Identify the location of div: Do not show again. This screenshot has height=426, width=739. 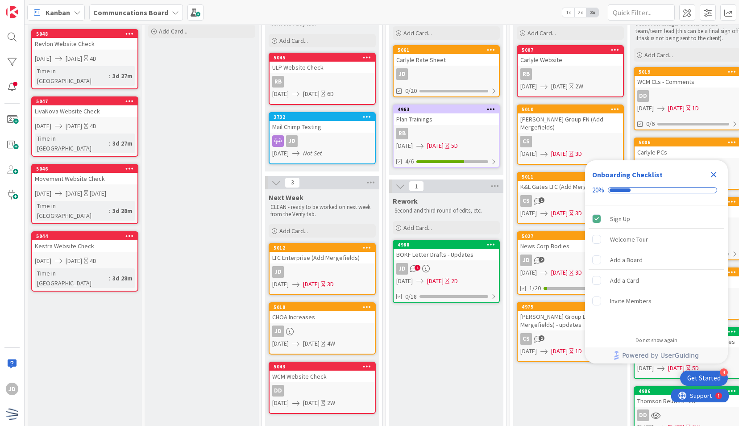
(656, 340).